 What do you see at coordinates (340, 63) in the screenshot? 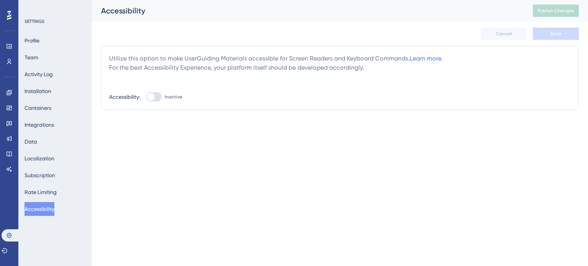
I see `div: Utilize this option to make UserGuiding Materials accessible for Screen Readers and Keyboard Comm...` at bounding box center [340, 63].